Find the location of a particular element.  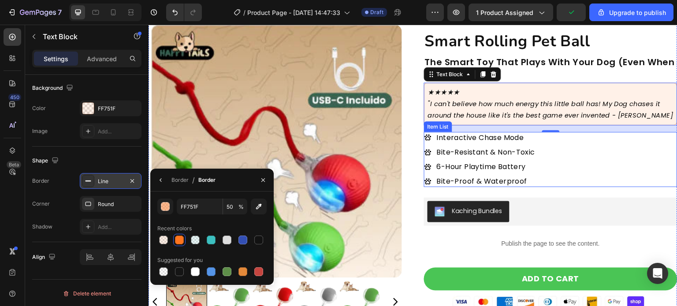

div: Corner is located at coordinates (41, 204).